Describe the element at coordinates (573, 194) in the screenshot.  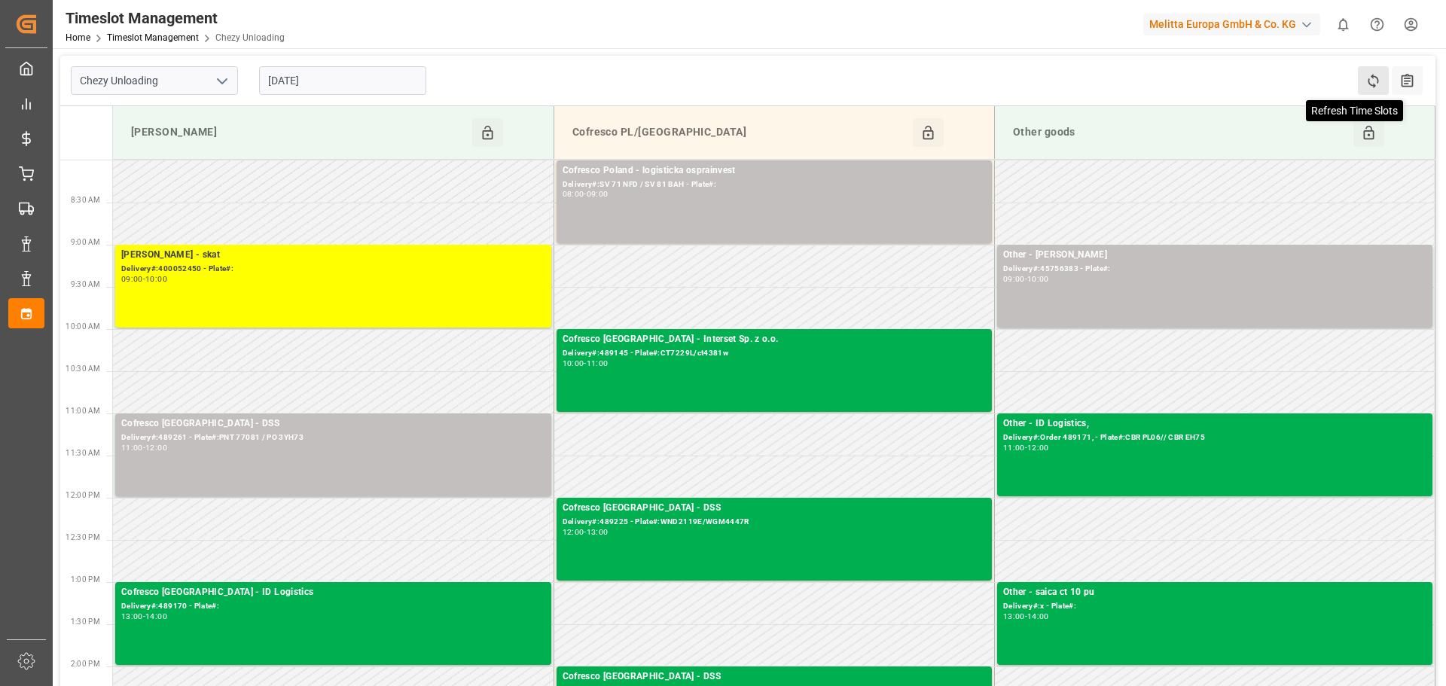
I see `div: 08:00` at that location.